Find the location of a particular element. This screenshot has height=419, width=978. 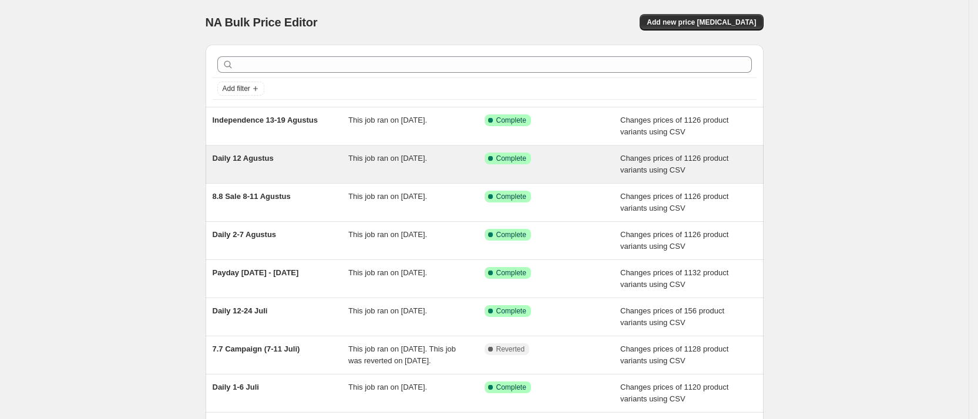

button: Add filter is located at coordinates (241, 89).